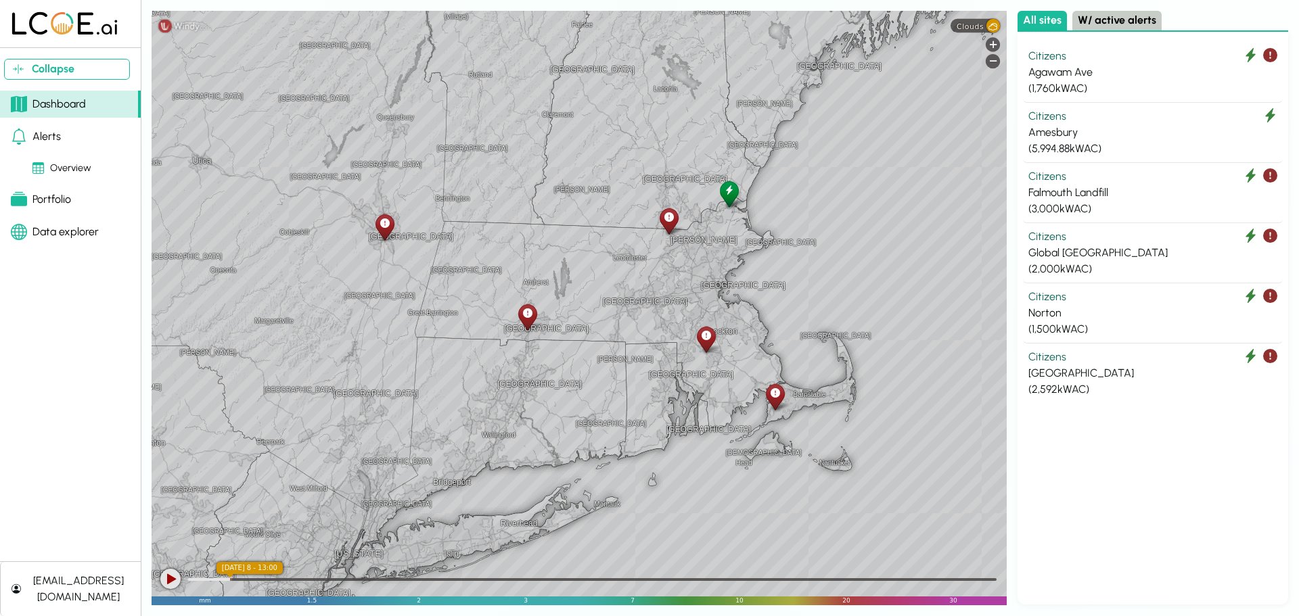 The image size is (1299, 616). What do you see at coordinates (1153, 21) in the screenshot?
I see `div: Select site list category` at bounding box center [1153, 21].